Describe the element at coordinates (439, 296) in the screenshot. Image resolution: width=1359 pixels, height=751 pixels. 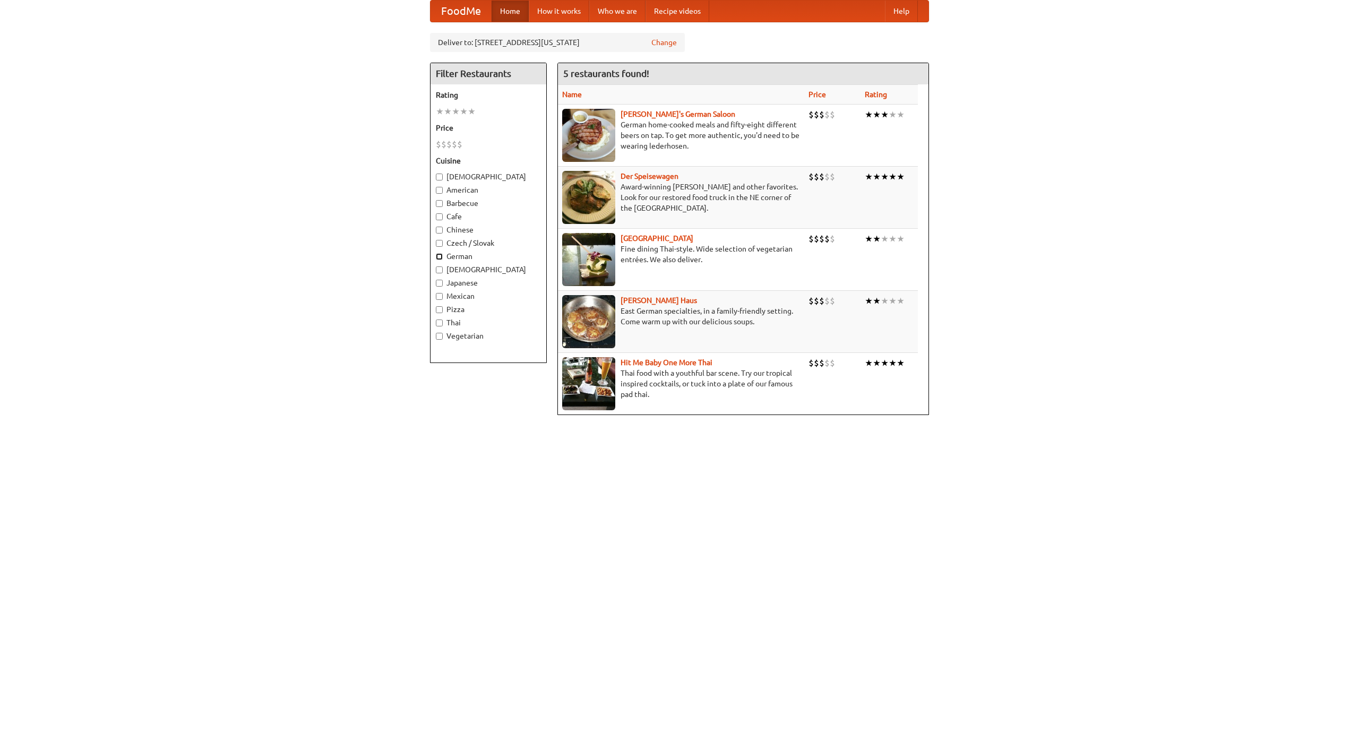
I see `input: Mexican` at that location.